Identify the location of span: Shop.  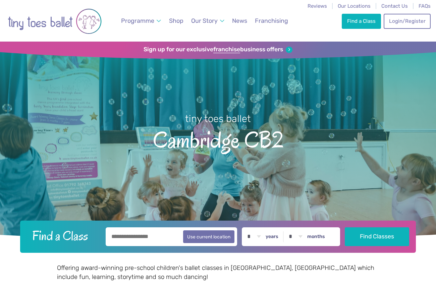
(176, 20).